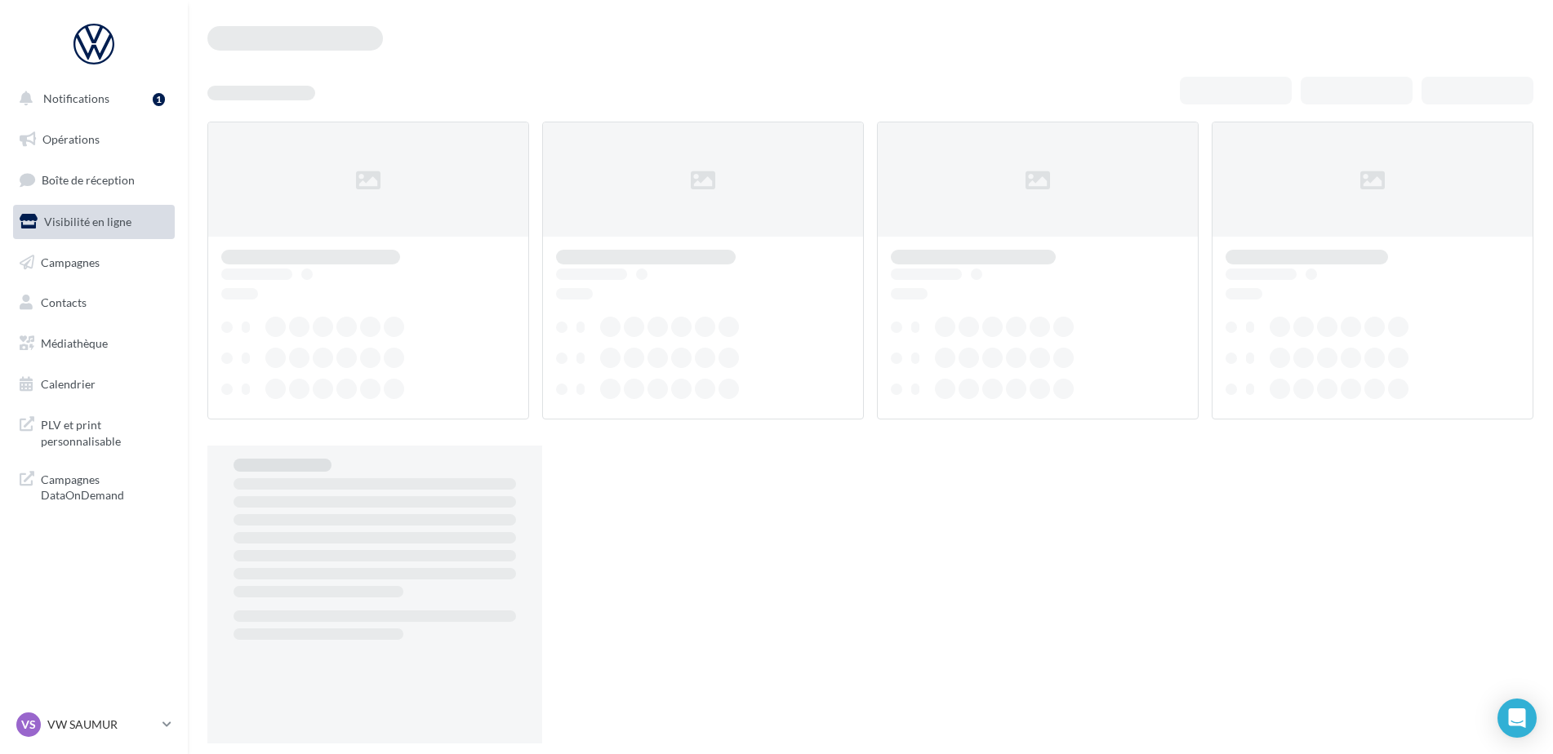  I want to click on span: PLV et print personnalisable, so click(105, 431).